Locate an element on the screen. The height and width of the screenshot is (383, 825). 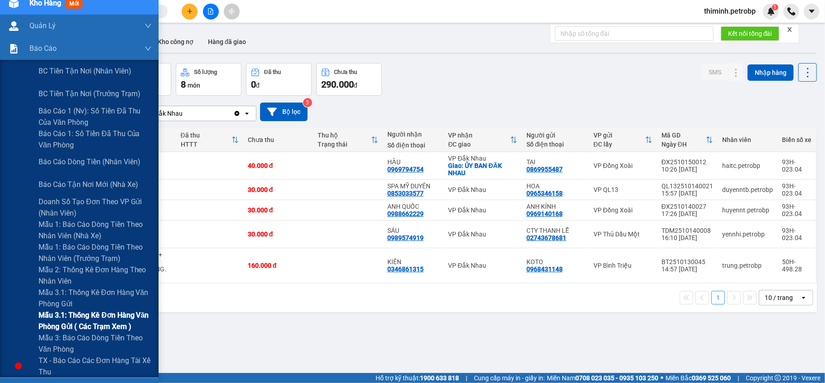
span: file-add is located at coordinates (211, 11).